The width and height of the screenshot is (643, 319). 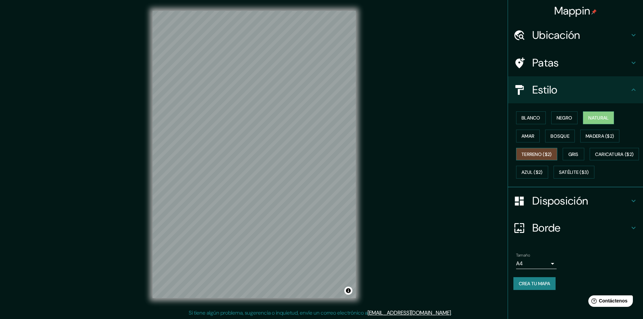 What do you see at coordinates (560, 136) in the screenshot?
I see `button: Bosque` at bounding box center [560, 136].